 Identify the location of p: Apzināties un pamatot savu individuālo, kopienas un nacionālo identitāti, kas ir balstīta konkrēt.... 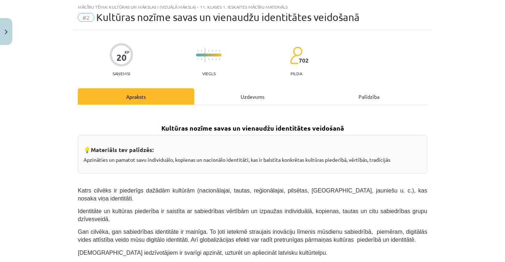
(252, 159).